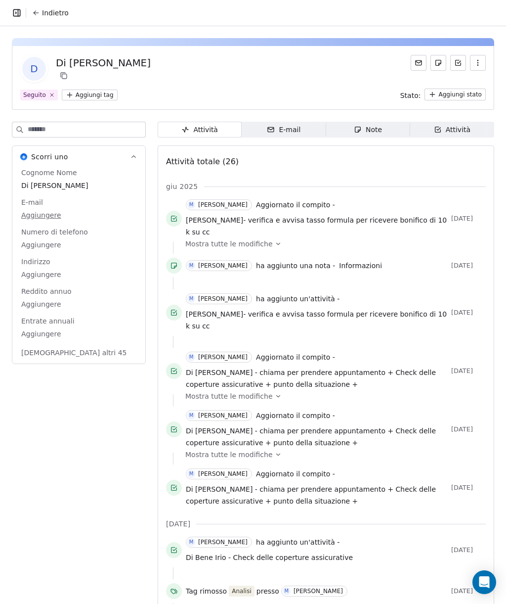 Image resolution: width=506 pixels, height=604 pixels. Describe the element at coordinates (48, 321) in the screenshot. I see `span: Entrate annuali` at that location.